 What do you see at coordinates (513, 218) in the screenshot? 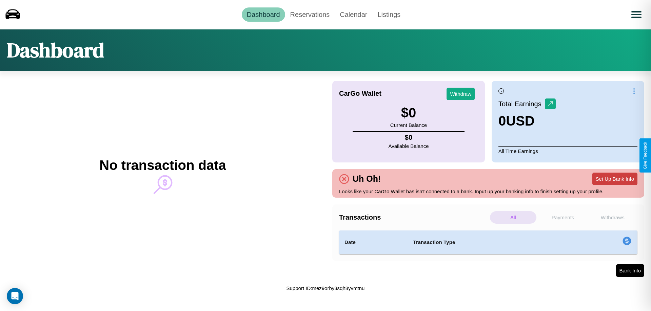
I see `p: All` at bounding box center [513, 218].